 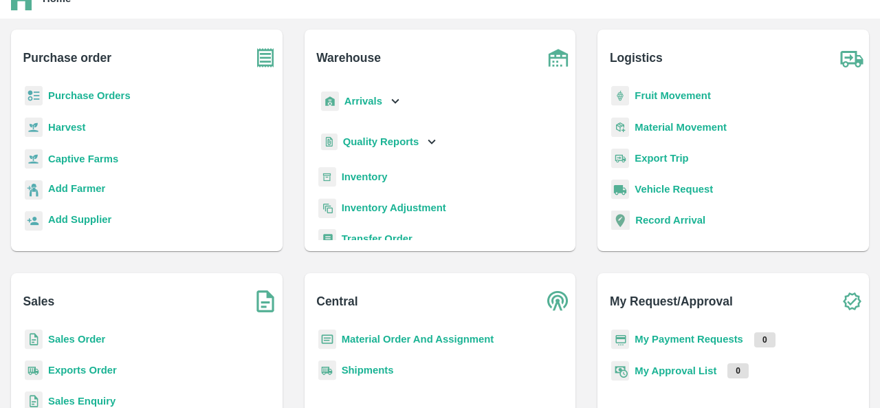 What do you see at coordinates (348, 58) in the screenshot?
I see `b: Warehouse` at bounding box center [348, 58].